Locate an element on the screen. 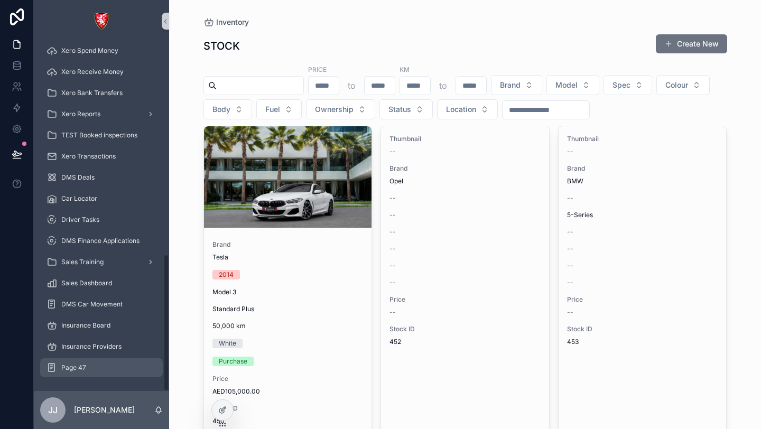  a: Driver Tasks is located at coordinates (101, 220).